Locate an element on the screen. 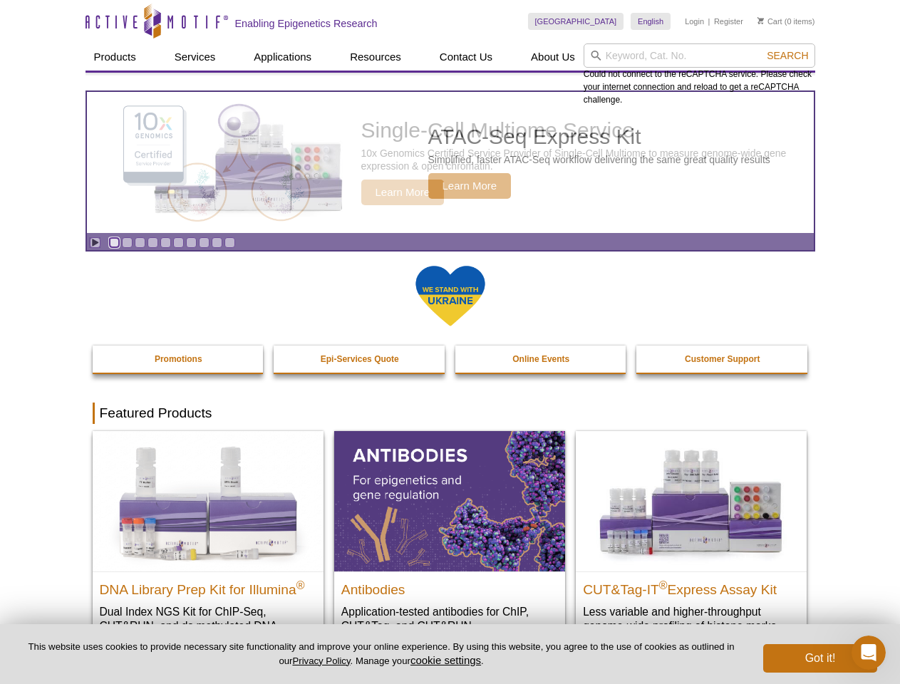 Image resolution: width=900 pixels, height=684 pixels. a: Go to slide 5 is located at coordinates (165, 242).